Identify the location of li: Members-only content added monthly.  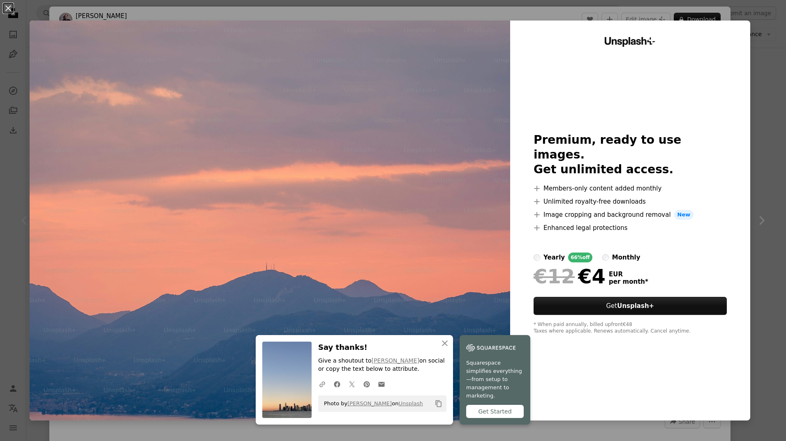
(630, 189).